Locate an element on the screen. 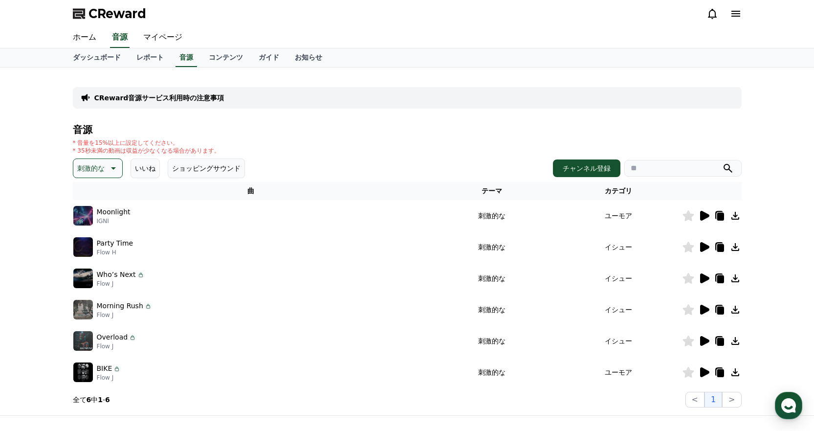 The width and height of the screenshot is (814, 431). button: ショッピングサウンド is located at coordinates (206, 168).